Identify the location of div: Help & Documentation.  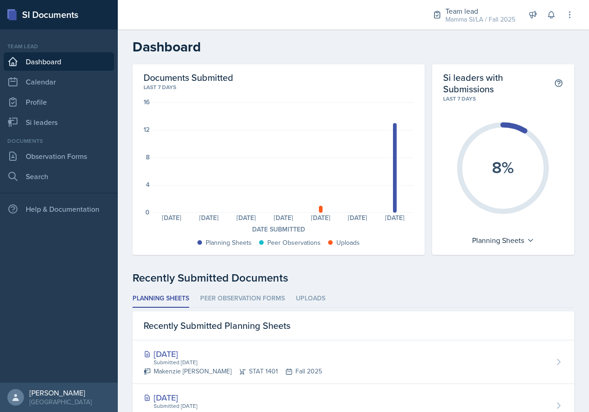
(59, 209).